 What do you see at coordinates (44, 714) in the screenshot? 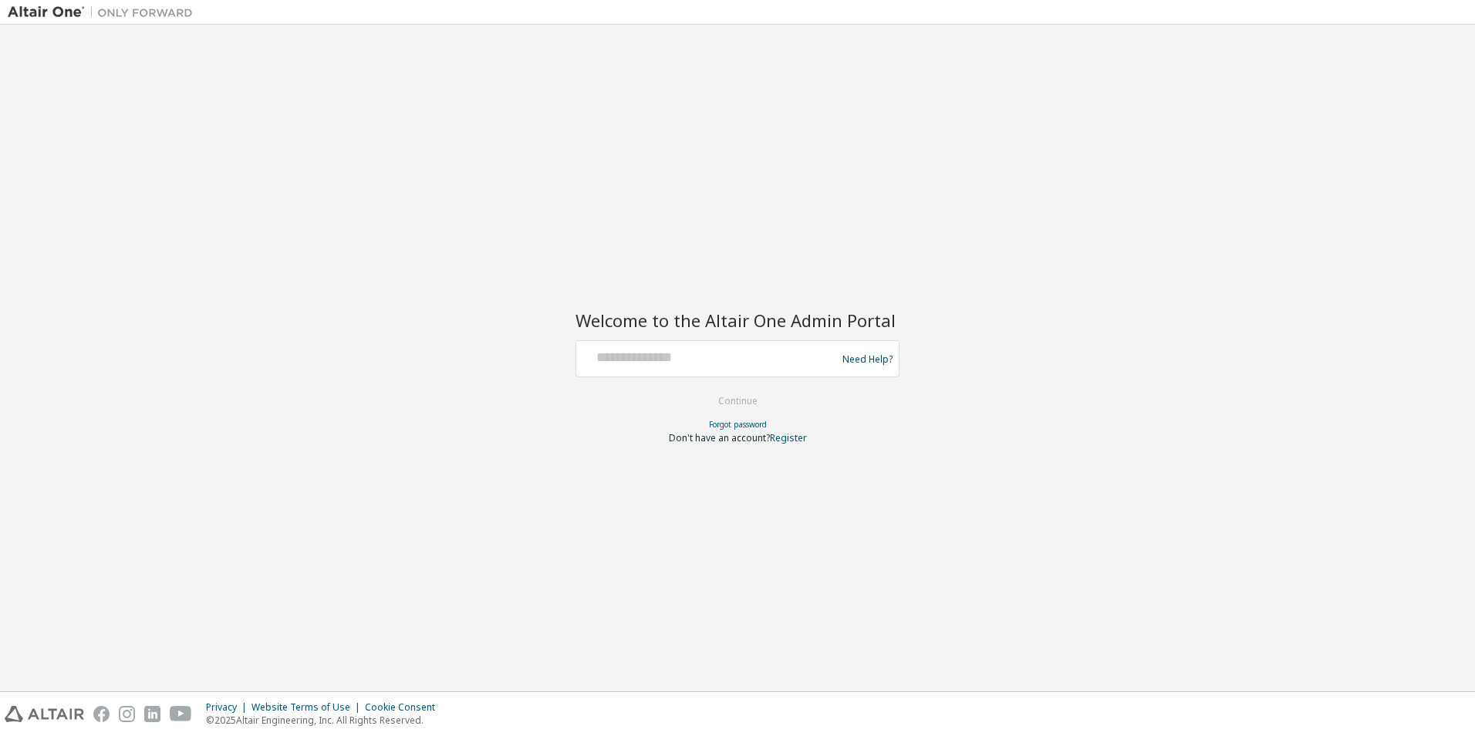
I see `img: altair_logo.svg` at bounding box center [44, 714].